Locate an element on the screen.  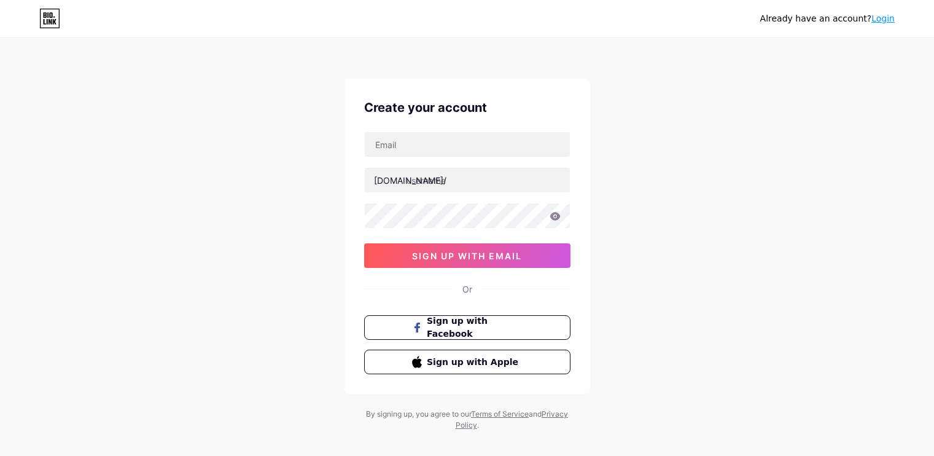
a: Sign up with Apple is located at coordinates (468, 362).